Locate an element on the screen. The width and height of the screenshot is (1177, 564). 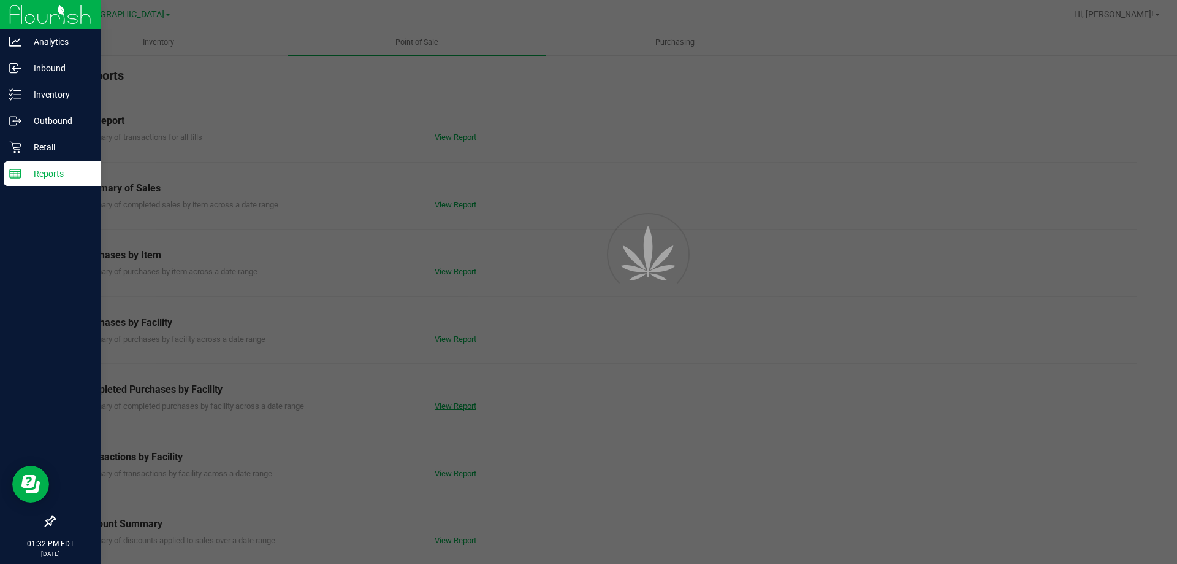
inline-svg: Retail is located at coordinates (15, 147).